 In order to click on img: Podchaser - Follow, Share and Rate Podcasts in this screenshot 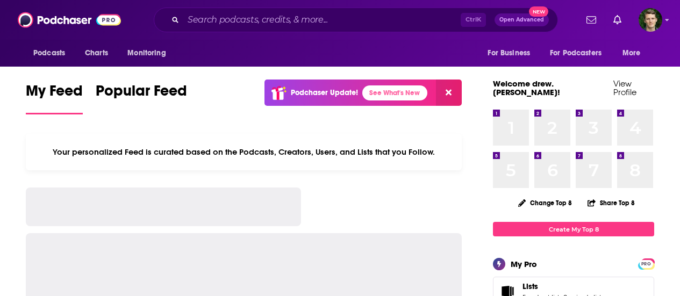, I will do `click(69, 20)`.